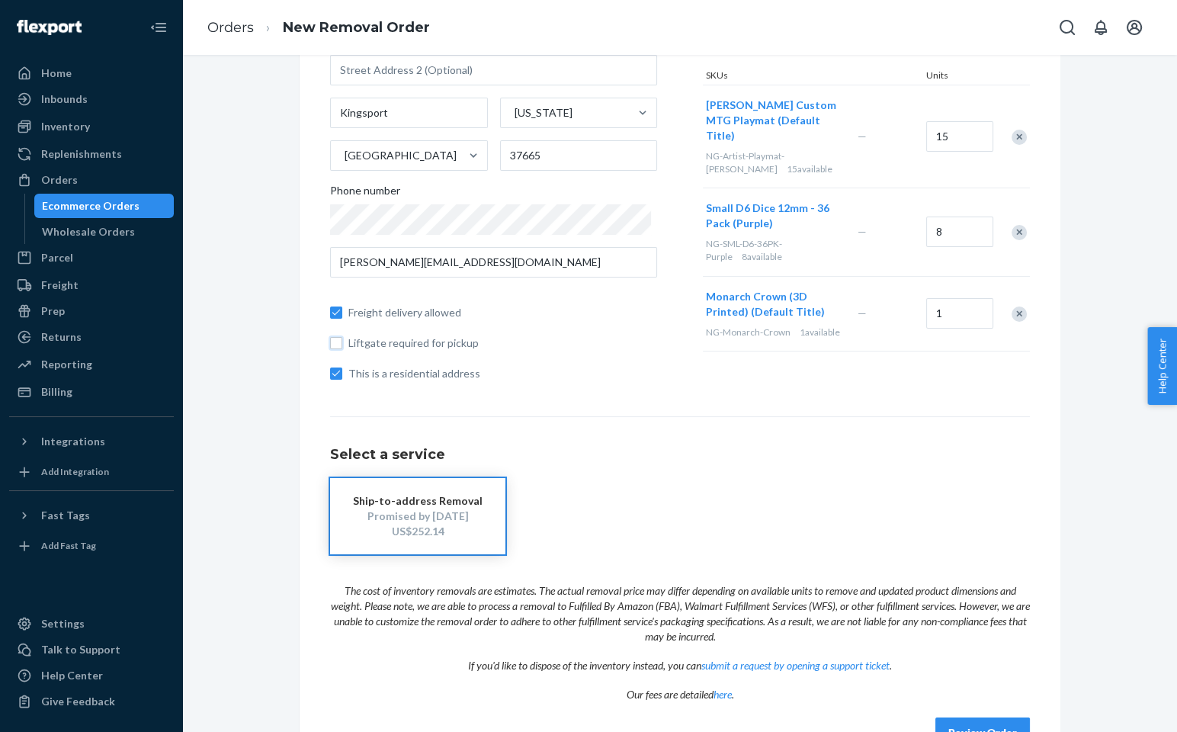 This screenshot has width=1177, height=732. I want to click on a: Settings, so click(91, 624).